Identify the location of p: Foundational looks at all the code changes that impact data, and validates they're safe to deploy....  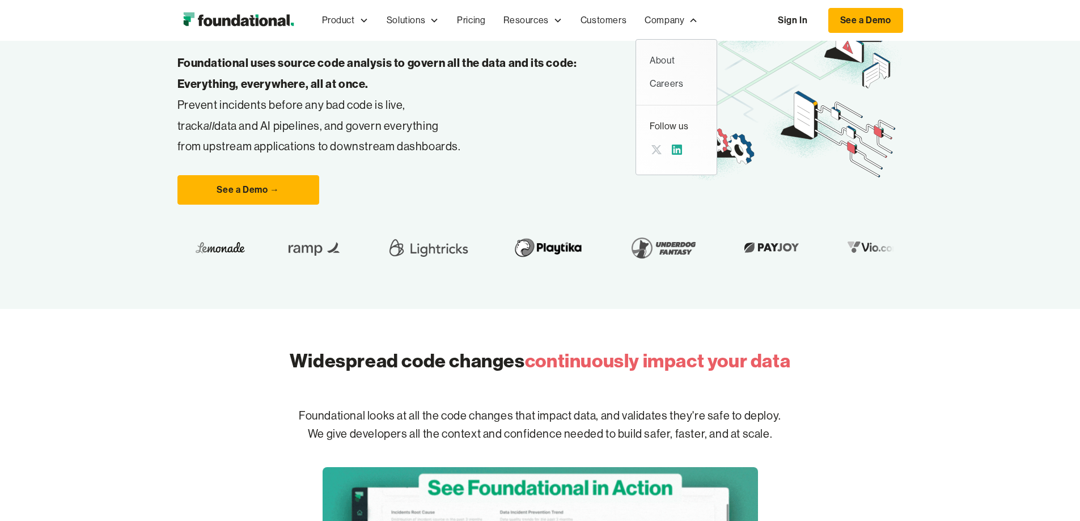
(540, 425).